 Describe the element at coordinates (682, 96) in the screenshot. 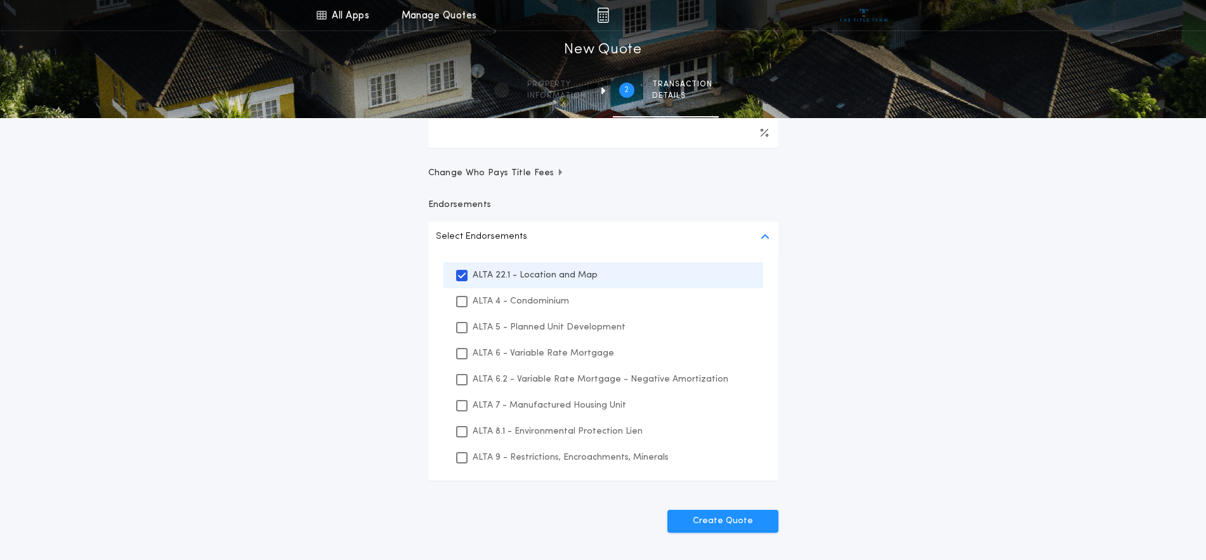

I see `span: details` at that location.